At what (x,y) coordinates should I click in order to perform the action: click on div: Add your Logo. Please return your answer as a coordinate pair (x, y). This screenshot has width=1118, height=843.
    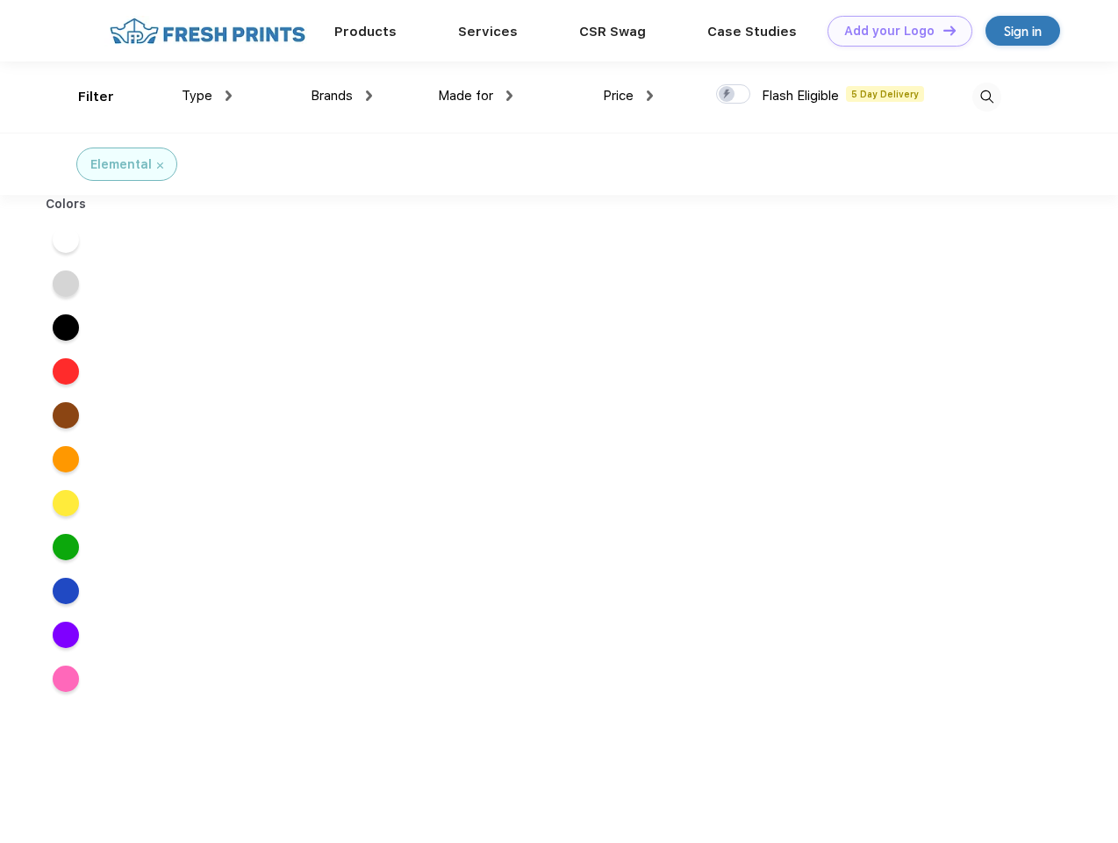
    Looking at the image, I should click on (889, 31).